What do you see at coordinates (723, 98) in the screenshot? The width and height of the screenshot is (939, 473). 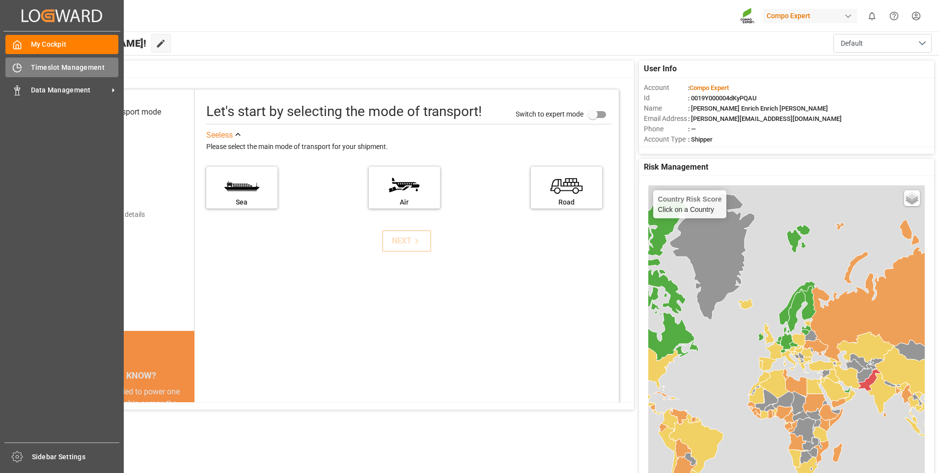 I see `span: : 0019Y000004dKyPQAU` at bounding box center [723, 98].